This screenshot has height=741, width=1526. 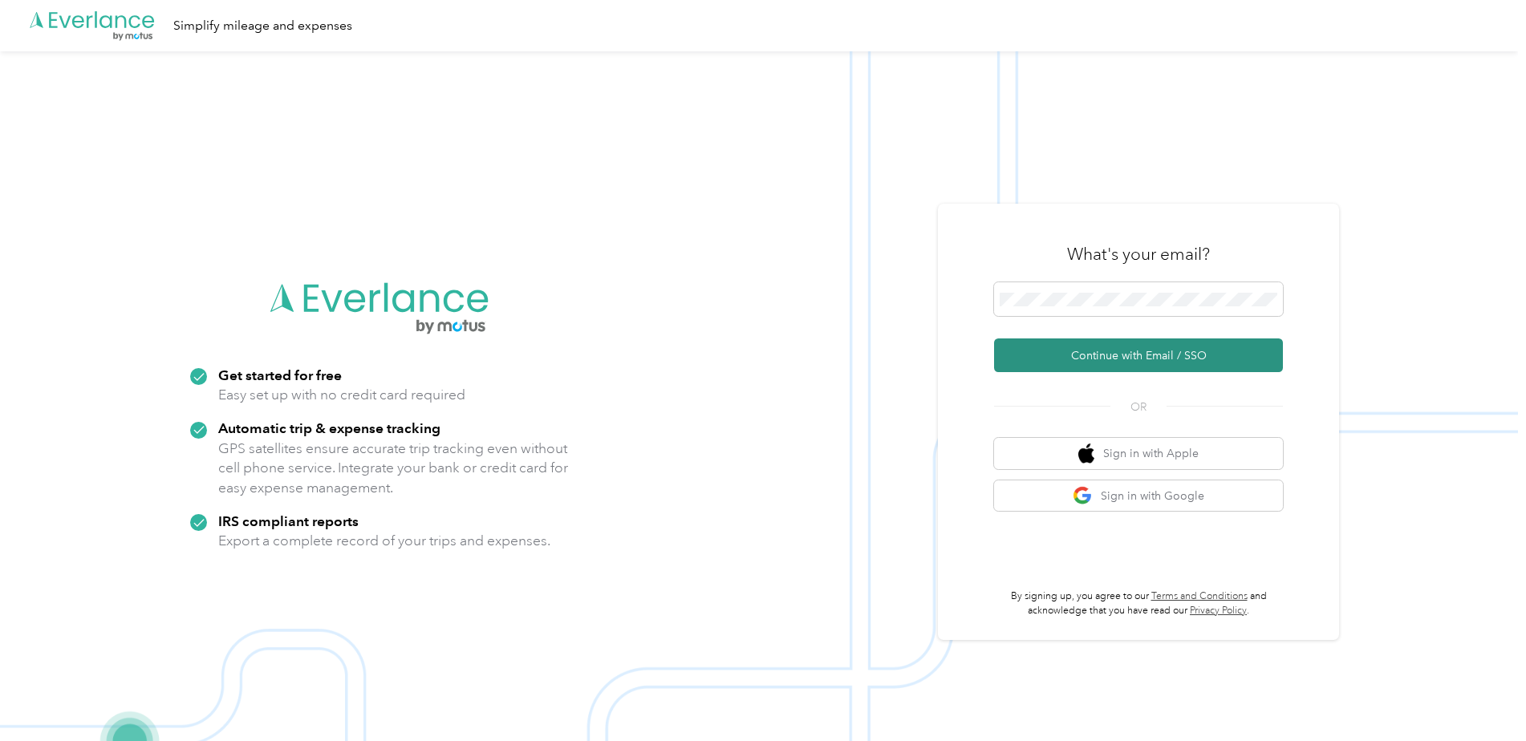 I want to click on img: apple logo, so click(x=1086, y=453).